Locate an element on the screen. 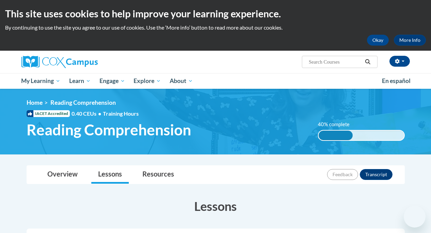  a: Overview is located at coordinates (62, 175).